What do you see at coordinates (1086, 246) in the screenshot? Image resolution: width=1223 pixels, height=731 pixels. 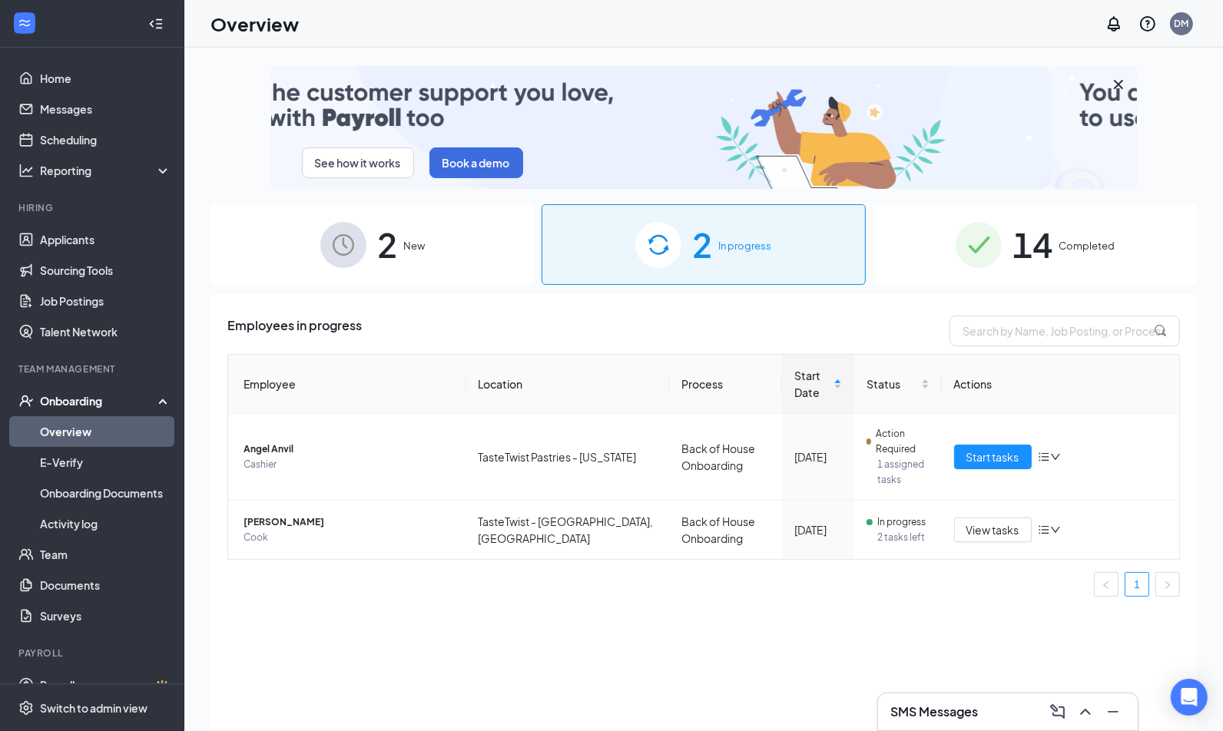 I see `span: Completed` at bounding box center [1086, 246].